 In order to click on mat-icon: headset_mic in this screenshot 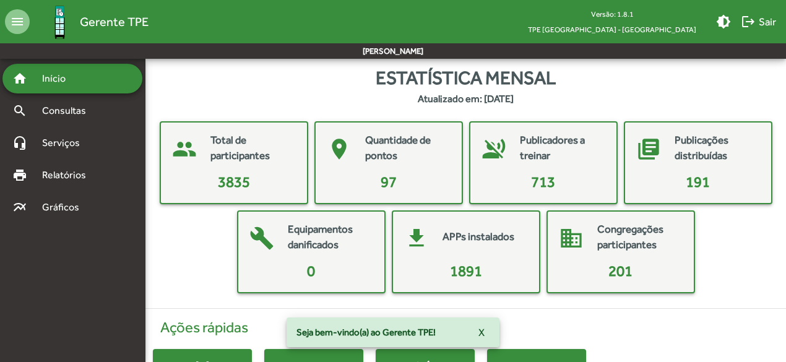, I will do `click(20, 143)`.